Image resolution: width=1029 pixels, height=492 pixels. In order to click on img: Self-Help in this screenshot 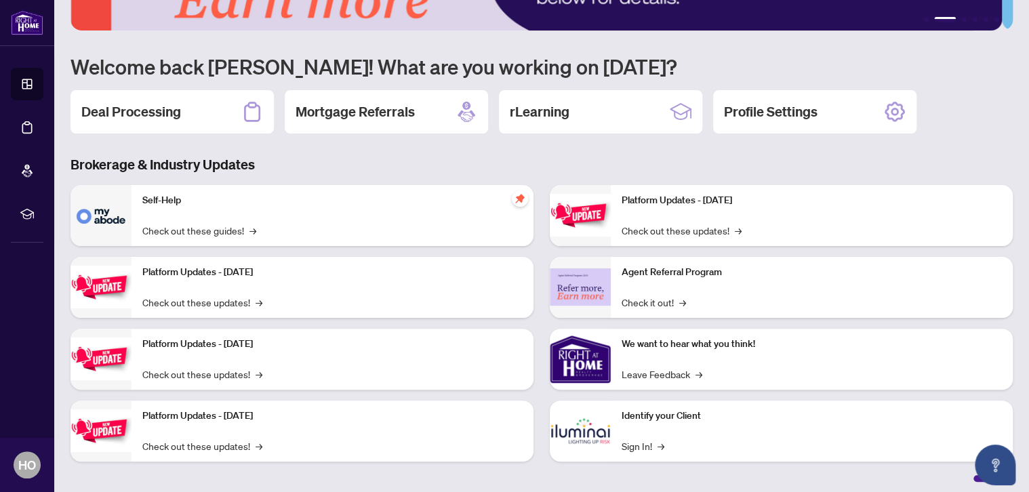, I will do `click(101, 216)`.